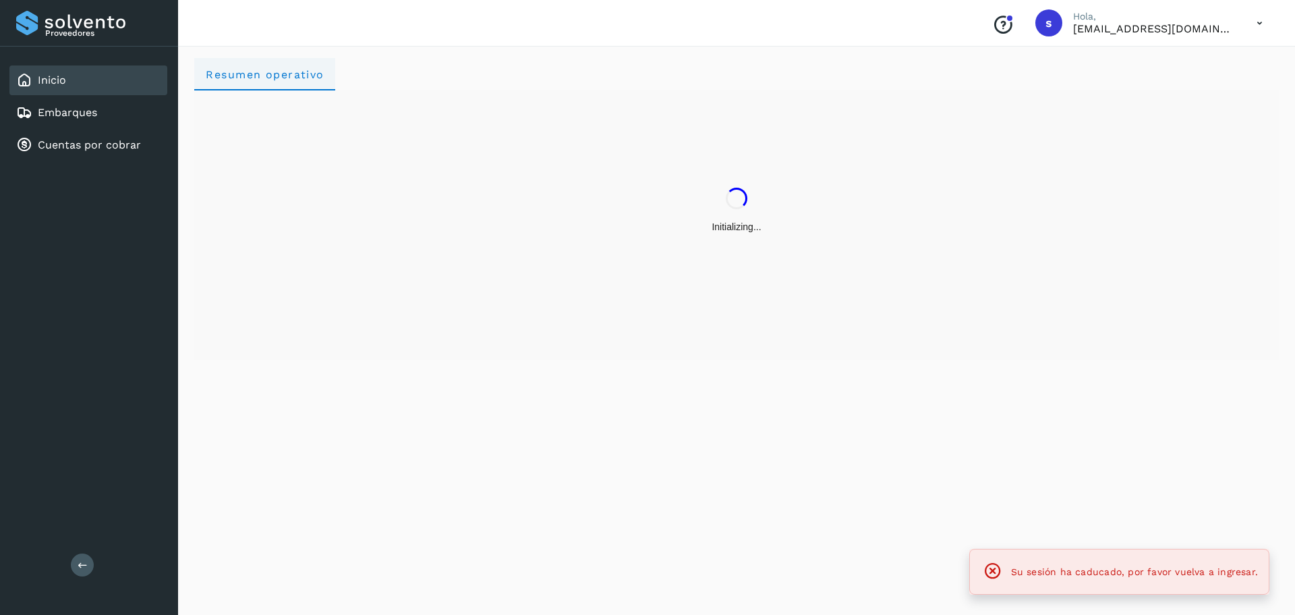  I want to click on p: Hola,, so click(1154, 16).